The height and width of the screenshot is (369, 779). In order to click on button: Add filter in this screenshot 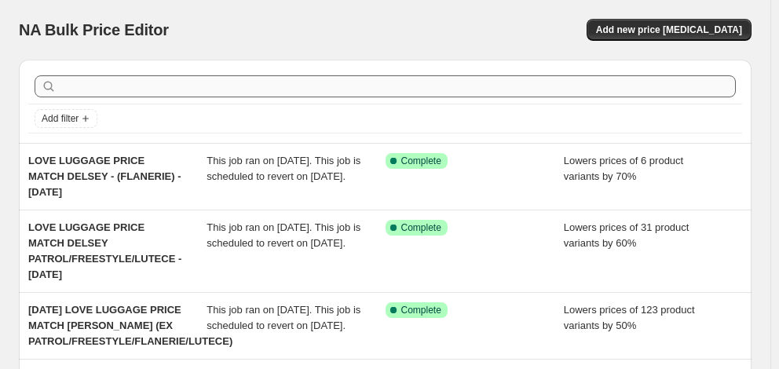, I will do `click(66, 119)`.